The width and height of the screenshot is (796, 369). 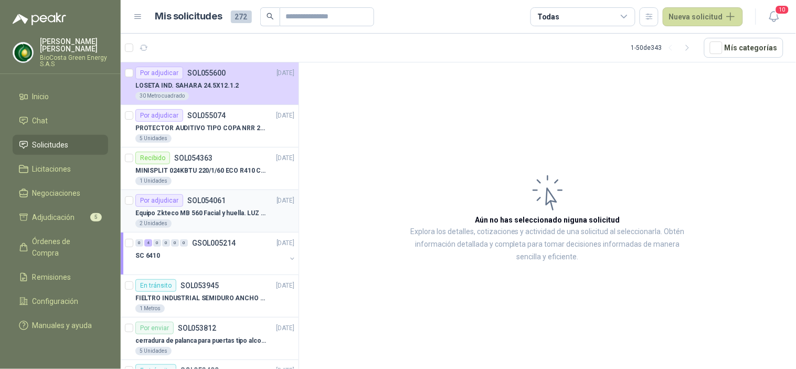 I want to click on h3: Aún no has seleccionado niguna solicitud, so click(x=548, y=220).